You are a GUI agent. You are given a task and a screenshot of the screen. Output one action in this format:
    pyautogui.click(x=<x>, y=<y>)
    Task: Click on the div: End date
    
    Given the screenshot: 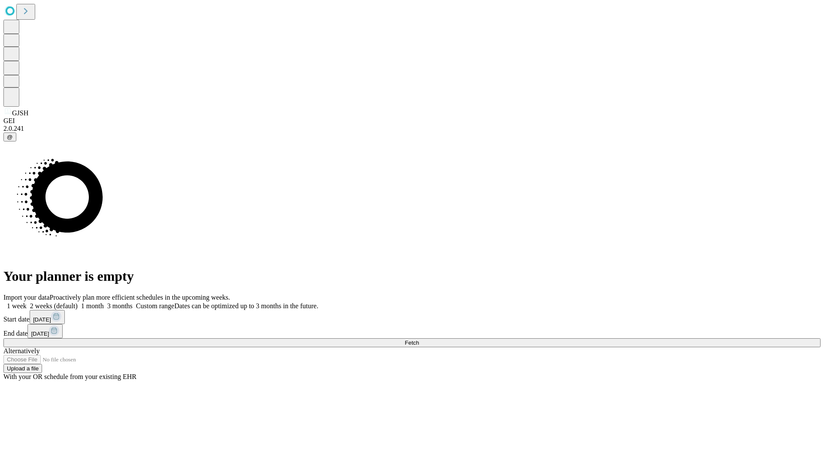 What is the action you would take?
    pyautogui.click(x=412, y=331)
    